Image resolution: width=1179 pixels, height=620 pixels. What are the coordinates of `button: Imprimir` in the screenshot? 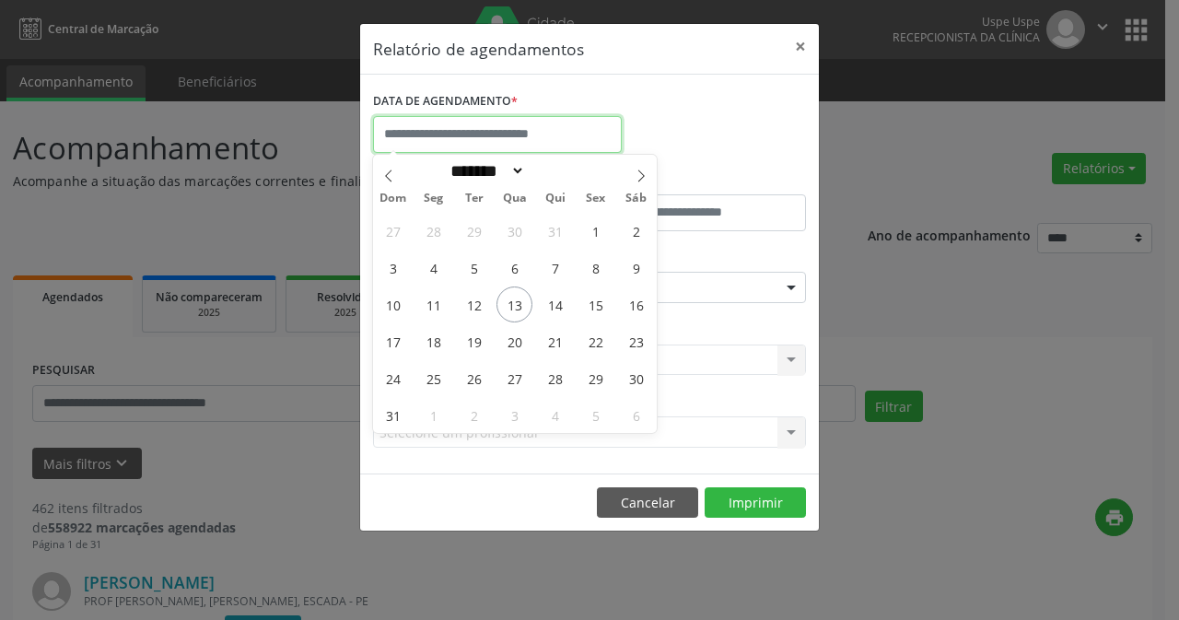 It's located at (756, 503).